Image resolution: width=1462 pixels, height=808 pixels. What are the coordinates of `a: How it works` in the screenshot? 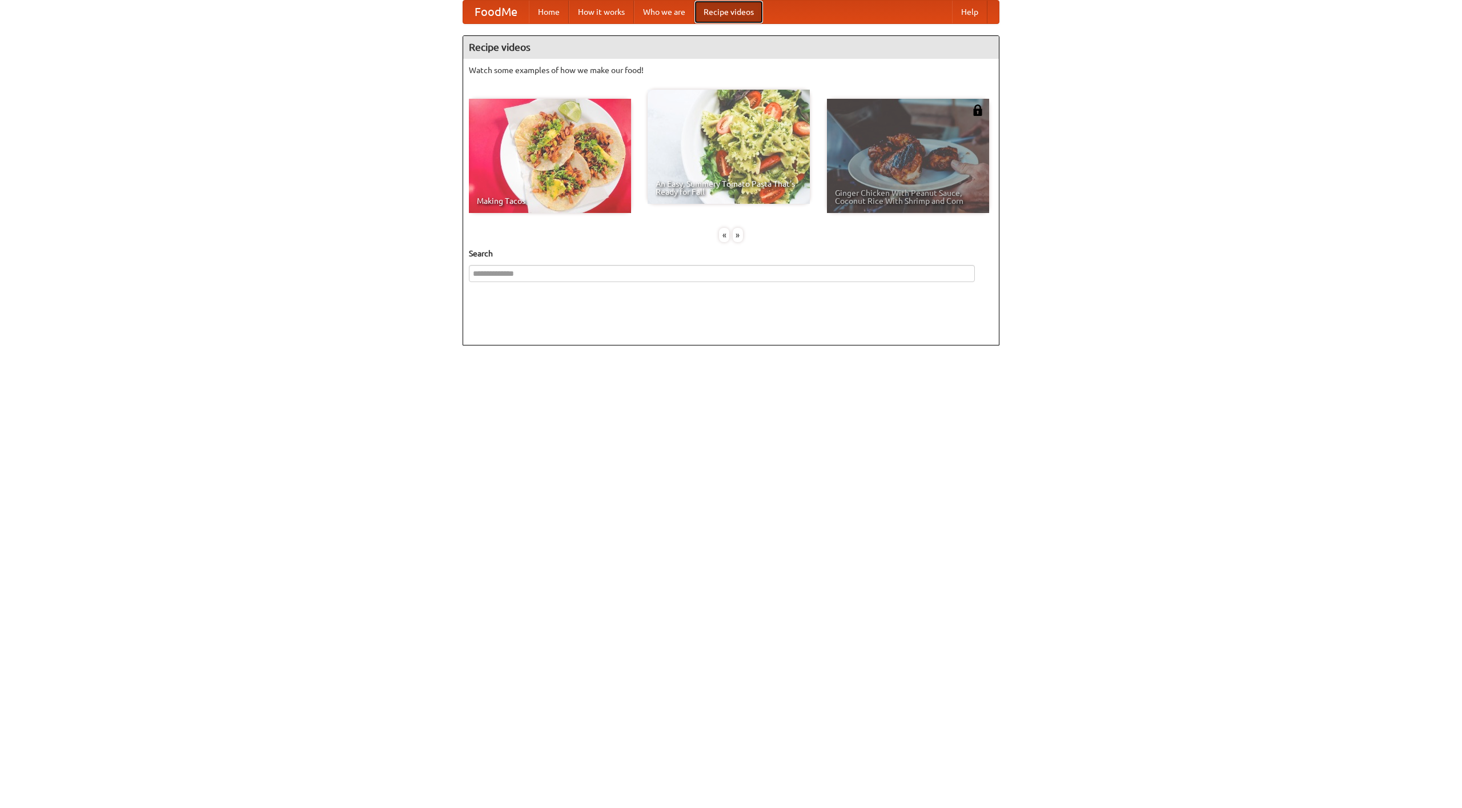 It's located at (601, 12).